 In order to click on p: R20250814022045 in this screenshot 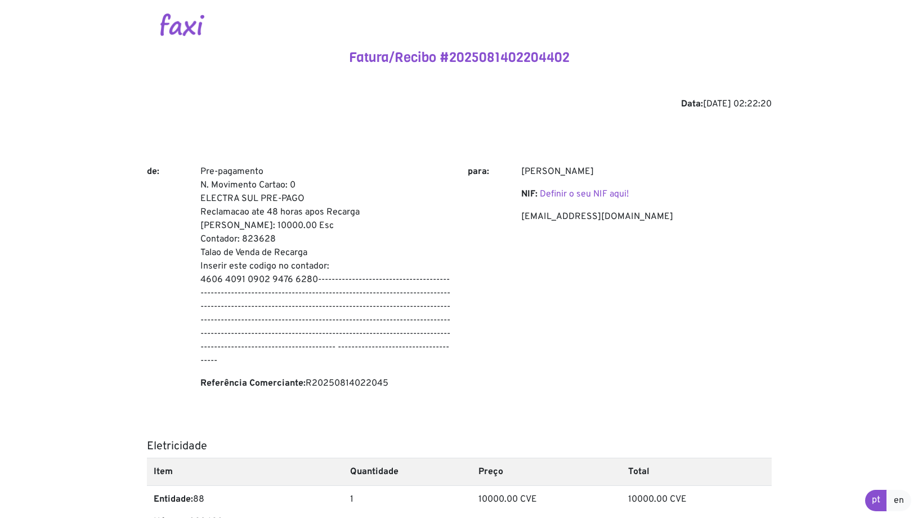, I will do `click(325, 383)`.